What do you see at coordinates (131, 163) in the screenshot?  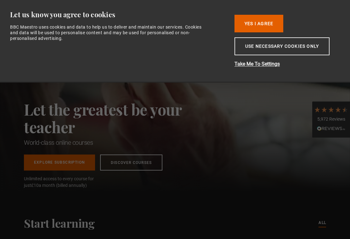 I see `a: Discover Courses` at bounding box center [131, 163].